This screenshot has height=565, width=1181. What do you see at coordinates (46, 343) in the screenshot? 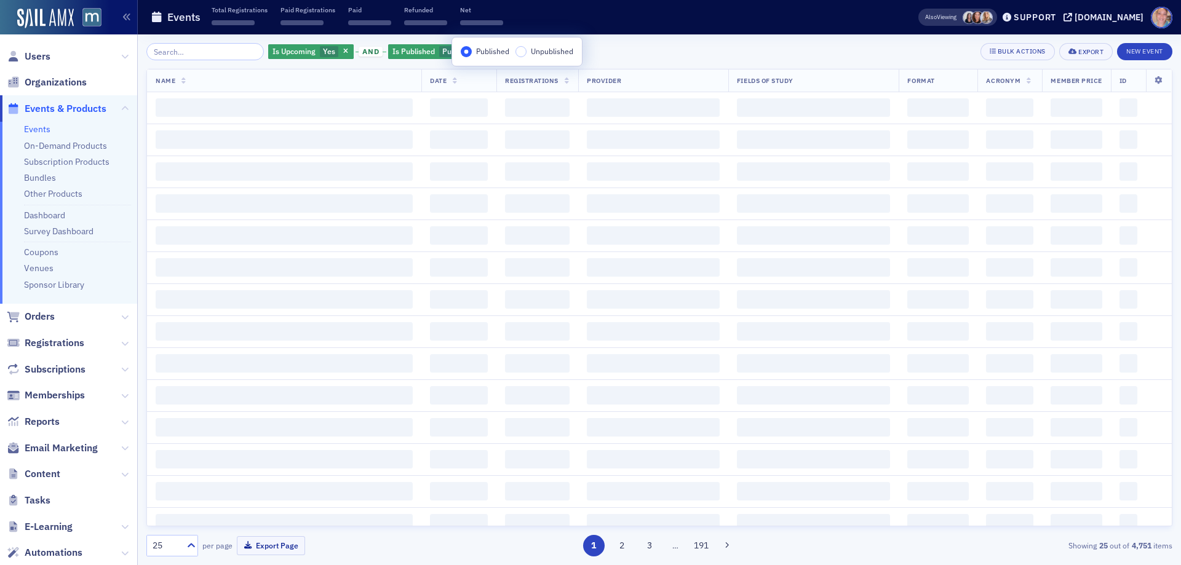
I see `a: Registrations` at bounding box center [46, 343].